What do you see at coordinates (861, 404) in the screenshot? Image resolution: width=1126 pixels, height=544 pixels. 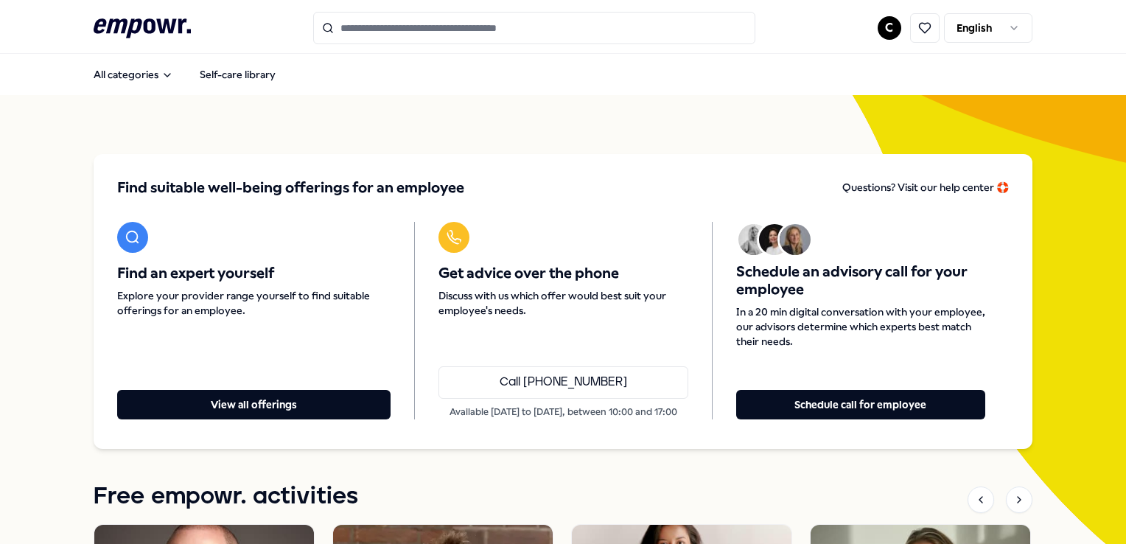 I see `button: Schedule call for employee` at bounding box center [861, 404].